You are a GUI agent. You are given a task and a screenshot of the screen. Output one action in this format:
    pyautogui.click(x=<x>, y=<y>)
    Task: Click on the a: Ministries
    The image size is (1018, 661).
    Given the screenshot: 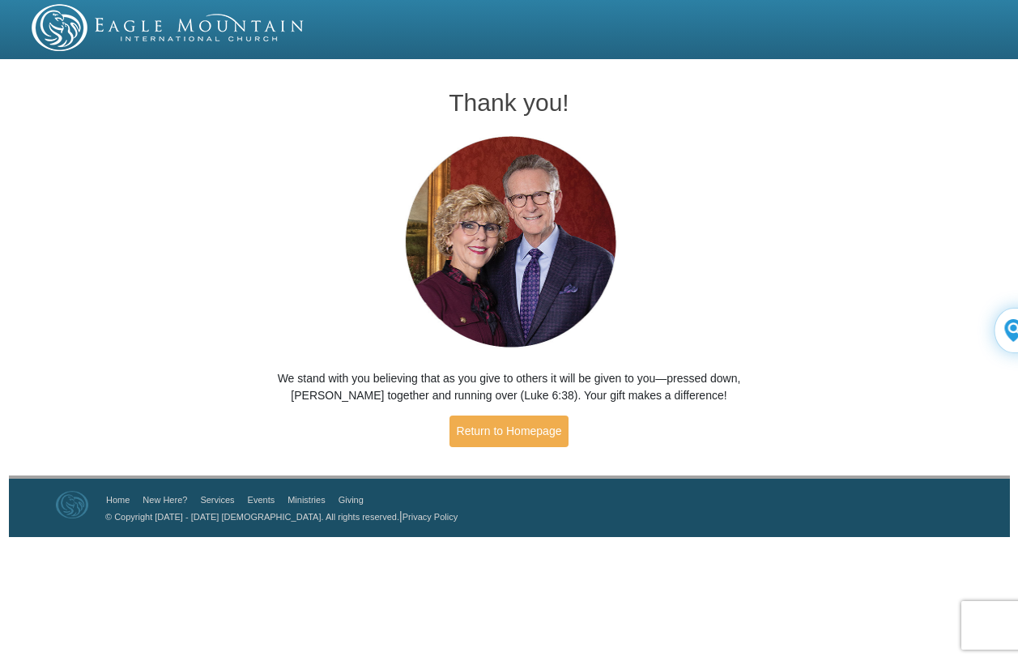 What is the action you would take?
    pyautogui.click(x=306, y=500)
    